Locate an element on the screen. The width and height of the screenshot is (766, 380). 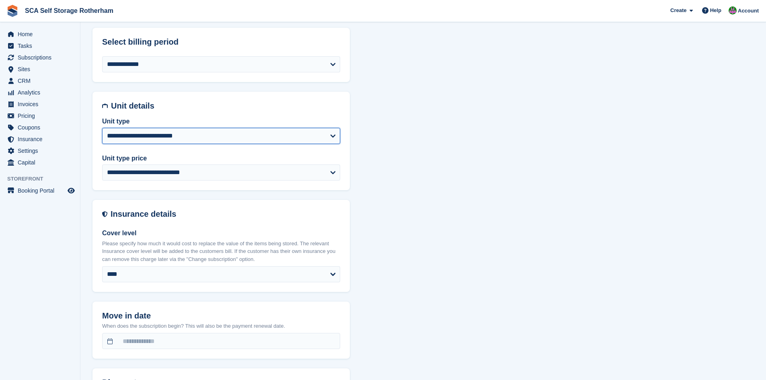
img: unit-details-icon-595b0c5c156355b767ba7b61e002efae458ec76ed5ec05730b8e856ff9ea34a9.svg is located at coordinates (105, 106).